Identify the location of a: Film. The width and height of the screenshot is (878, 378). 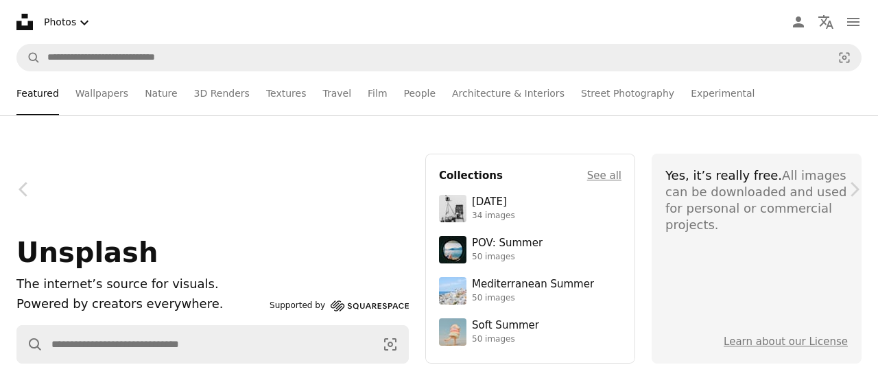
(377, 93).